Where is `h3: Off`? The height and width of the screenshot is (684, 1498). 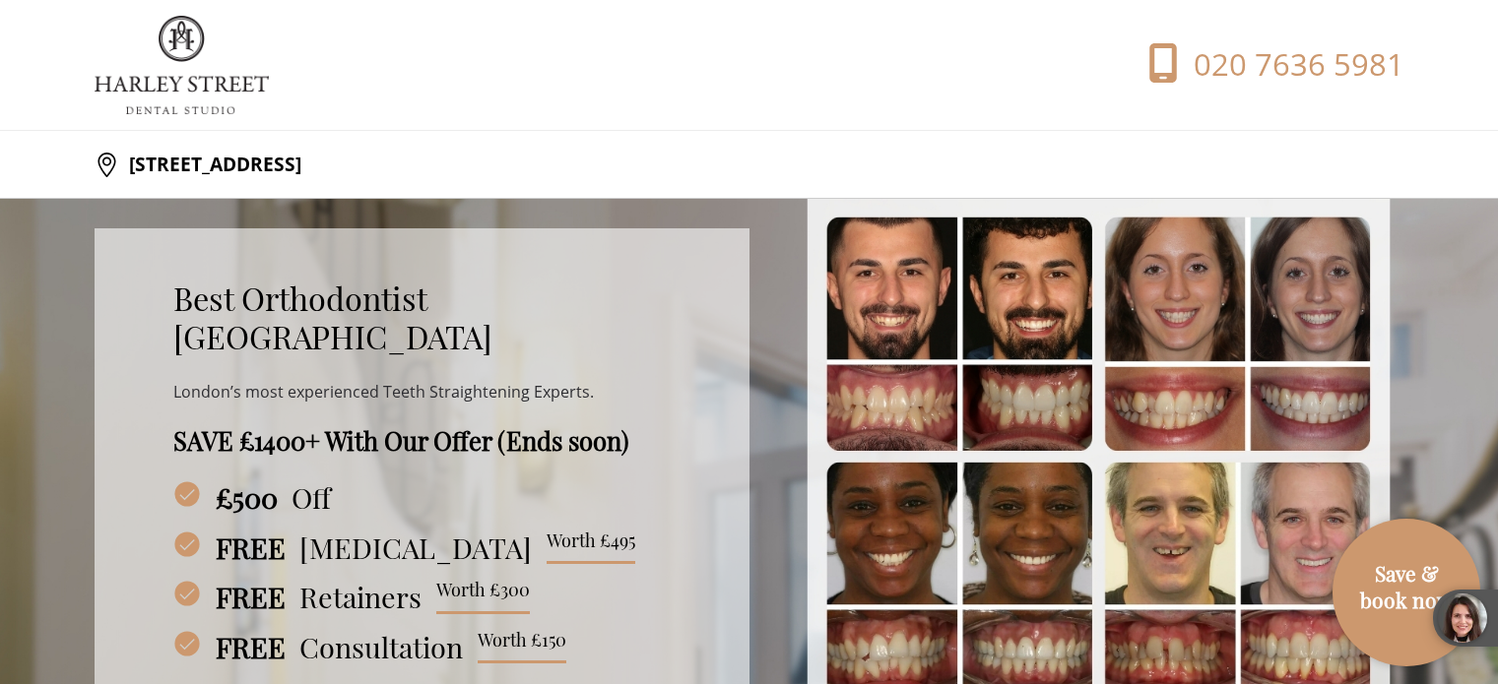
h3: Off is located at coordinates (421, 497).